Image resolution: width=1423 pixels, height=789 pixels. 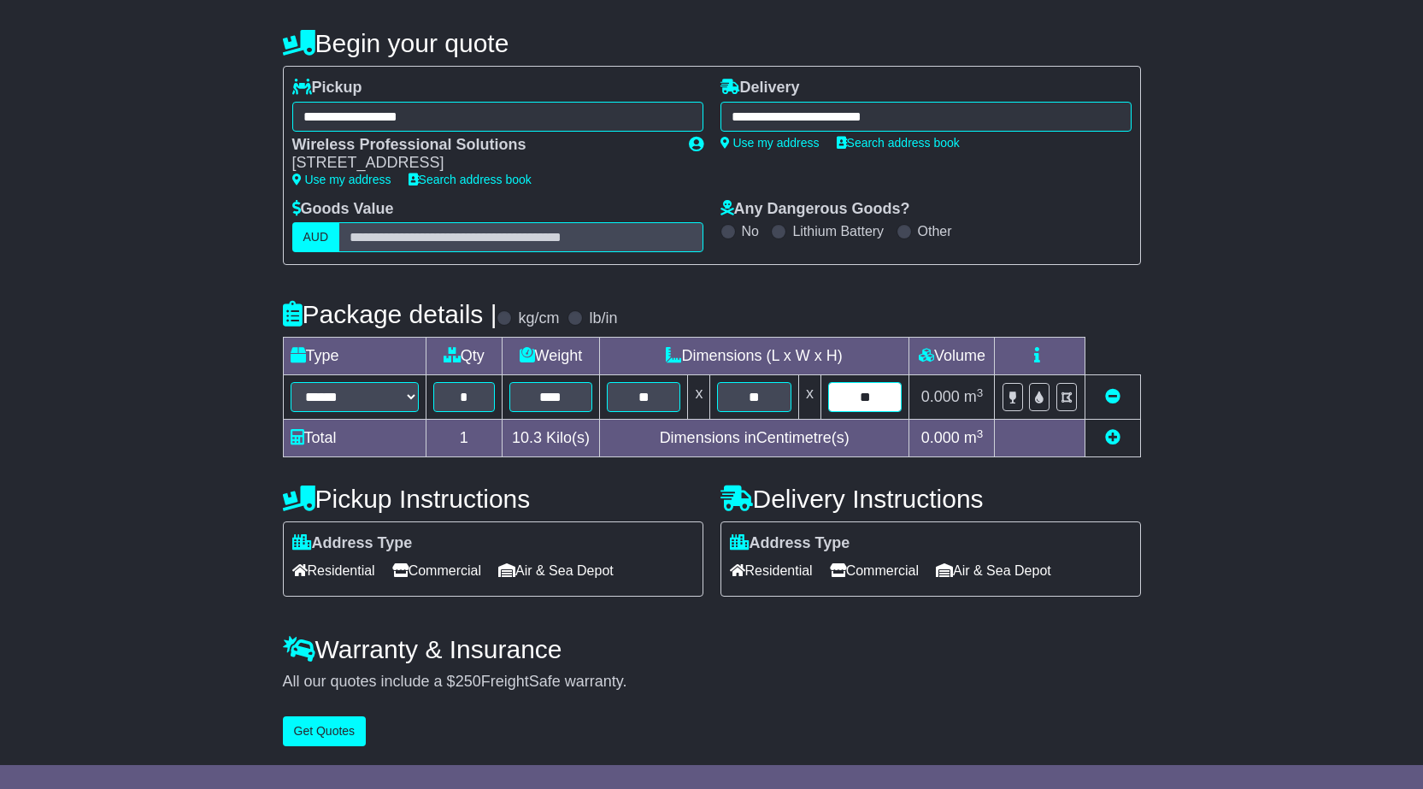 I want to click on h4: Delivery Instructions, so click(x=931, y=498).